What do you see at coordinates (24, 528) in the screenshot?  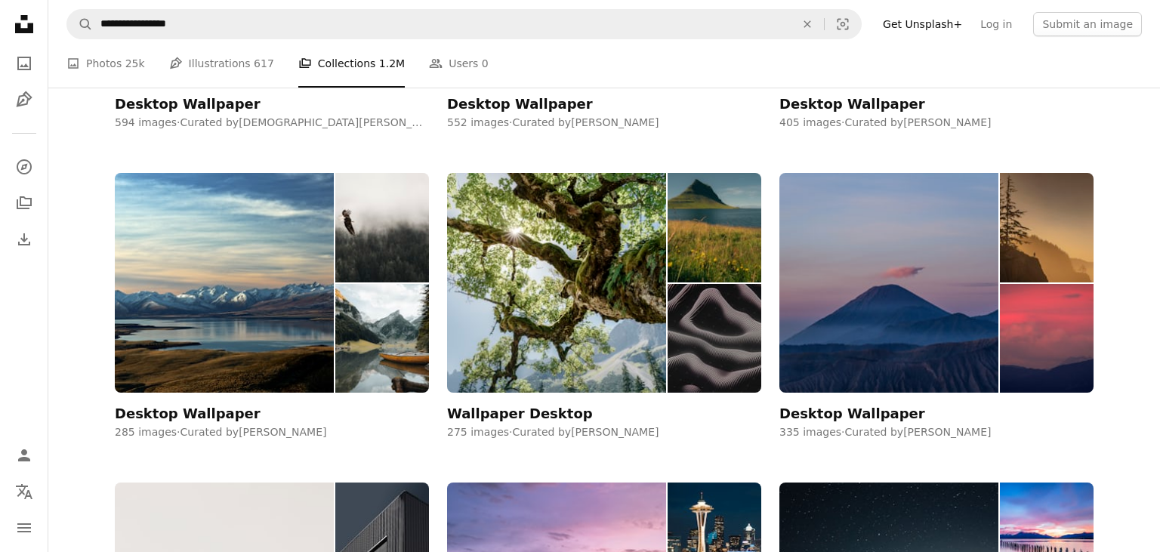 I see `button: Menu` at bounding box center [24, 528].